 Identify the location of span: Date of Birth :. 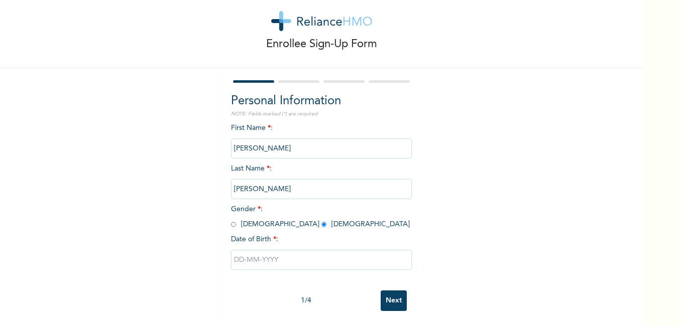
(255, 240).